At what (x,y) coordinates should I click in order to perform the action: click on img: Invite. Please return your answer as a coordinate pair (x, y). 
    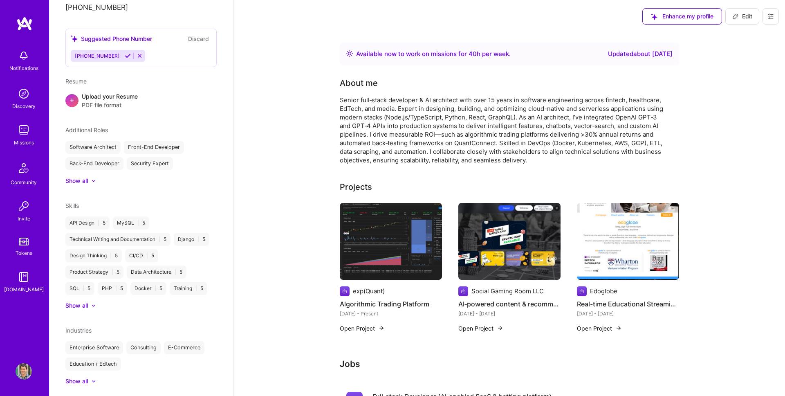
    Looking at the image, I should click on (24, 206).